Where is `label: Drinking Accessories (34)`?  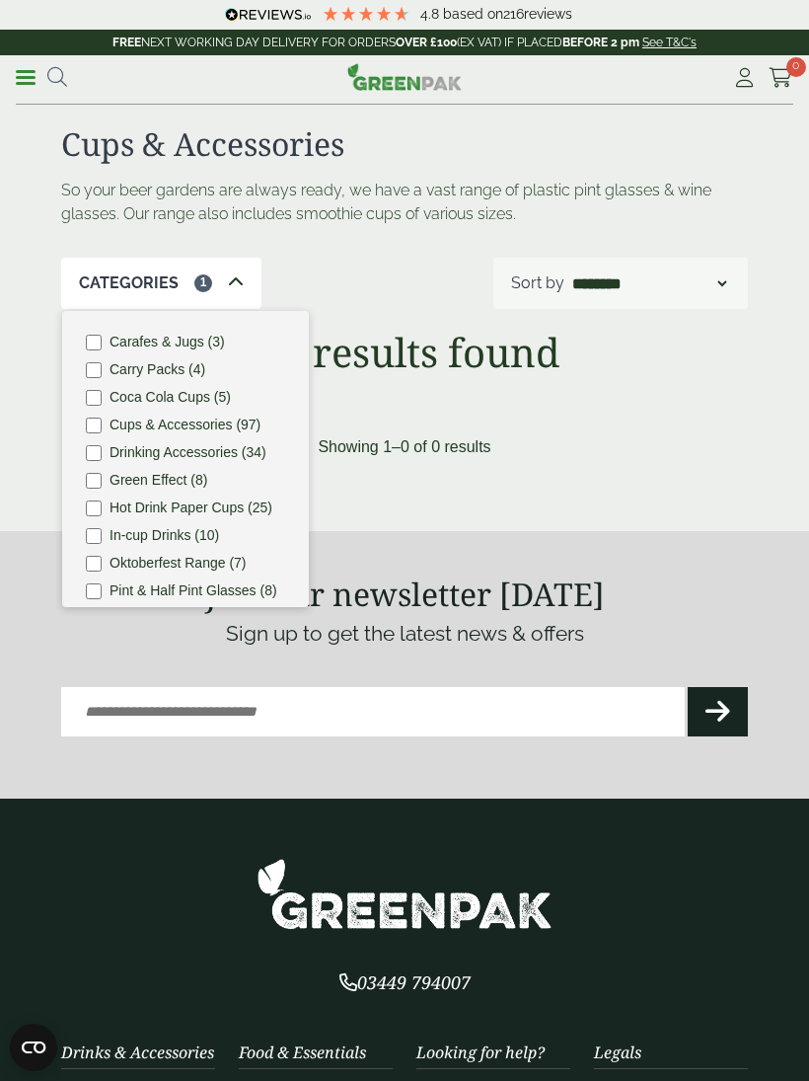 label: Drinking Accessories (34) is located at coordinates (188, 452).